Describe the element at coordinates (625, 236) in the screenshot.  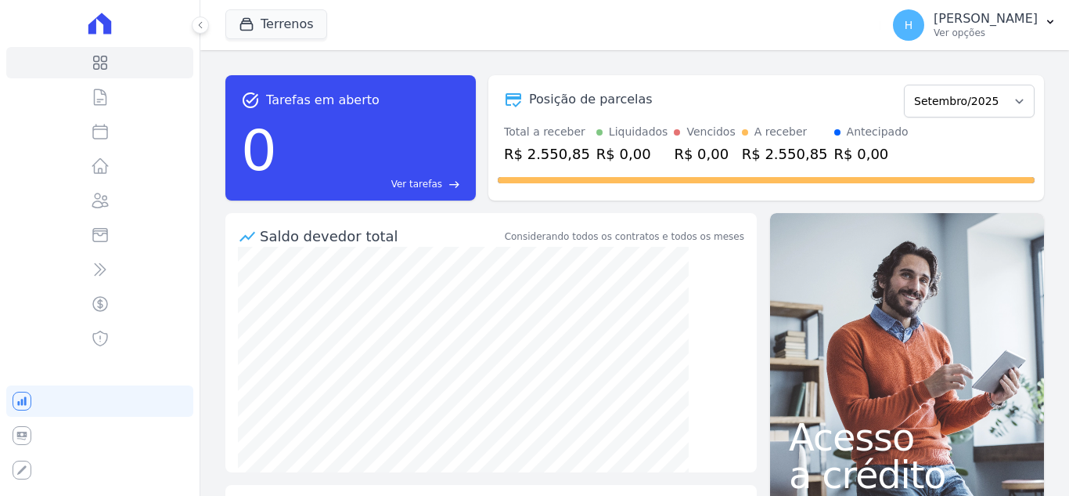
I see `div: Considerando todos os contratos e todos os meses` at that location.